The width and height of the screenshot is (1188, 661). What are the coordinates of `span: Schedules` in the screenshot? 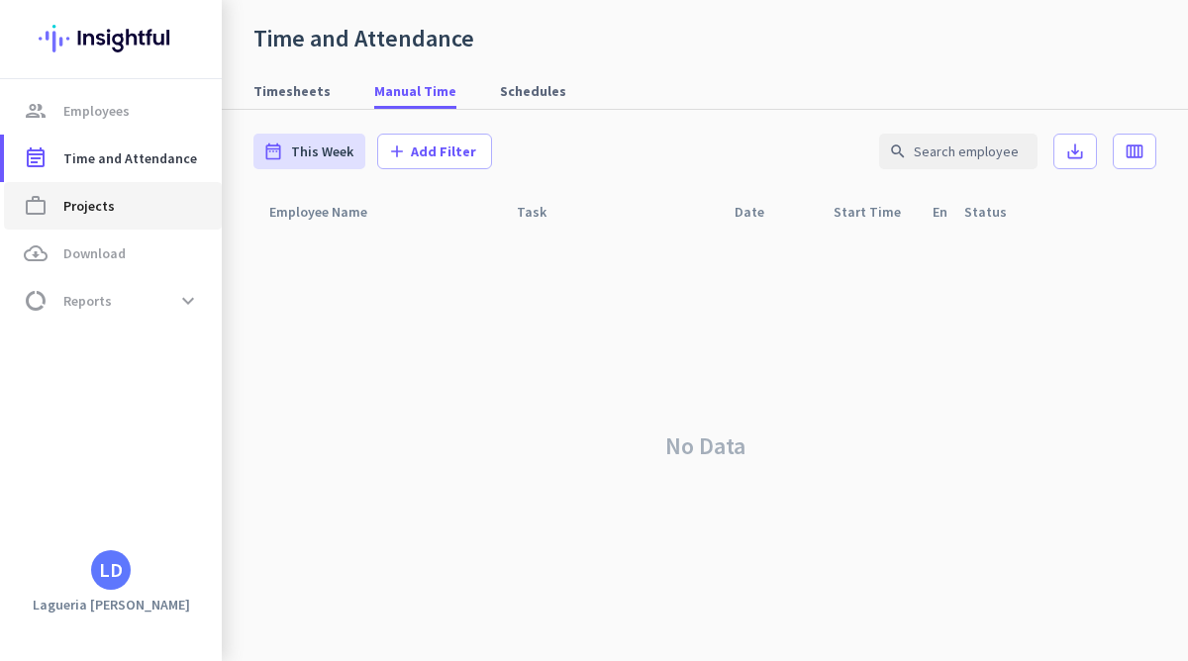 It's located at (533, 91).